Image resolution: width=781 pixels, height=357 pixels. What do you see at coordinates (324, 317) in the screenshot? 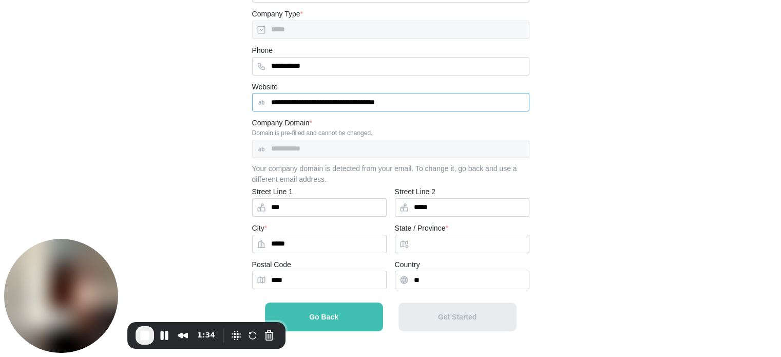
I see `span: Go Back` at bounding box center [324, 317].